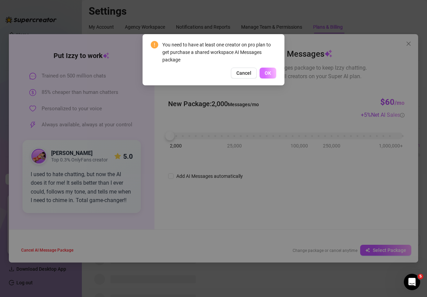 This screenshot has width=427, height=297. I want to click on button: OK, so click(268, 73).